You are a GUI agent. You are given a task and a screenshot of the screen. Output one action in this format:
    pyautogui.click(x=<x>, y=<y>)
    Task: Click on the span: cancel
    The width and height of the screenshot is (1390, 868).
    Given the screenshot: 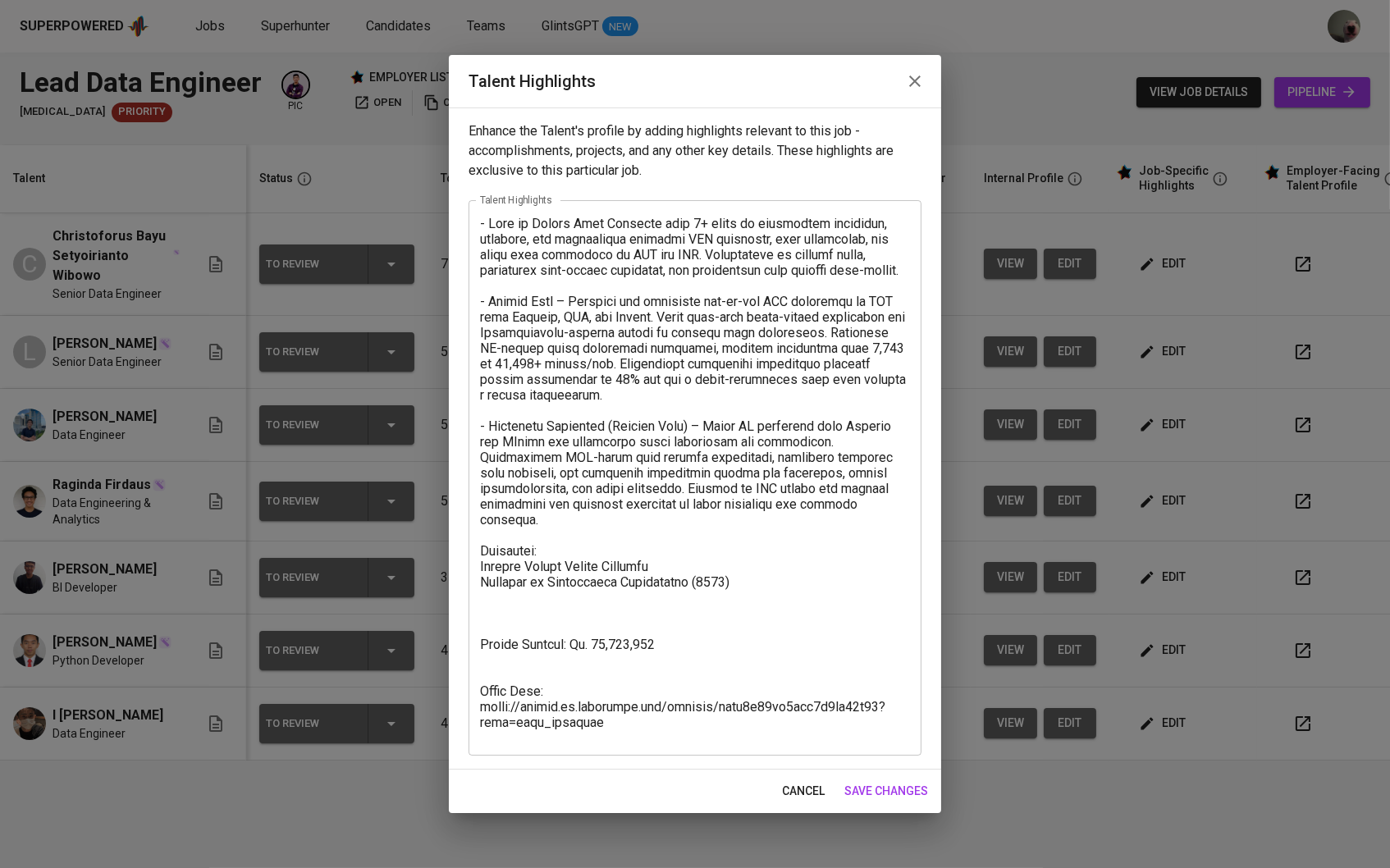 What is the action you would take?
    pyautogui.click(x=803, y=791)
    